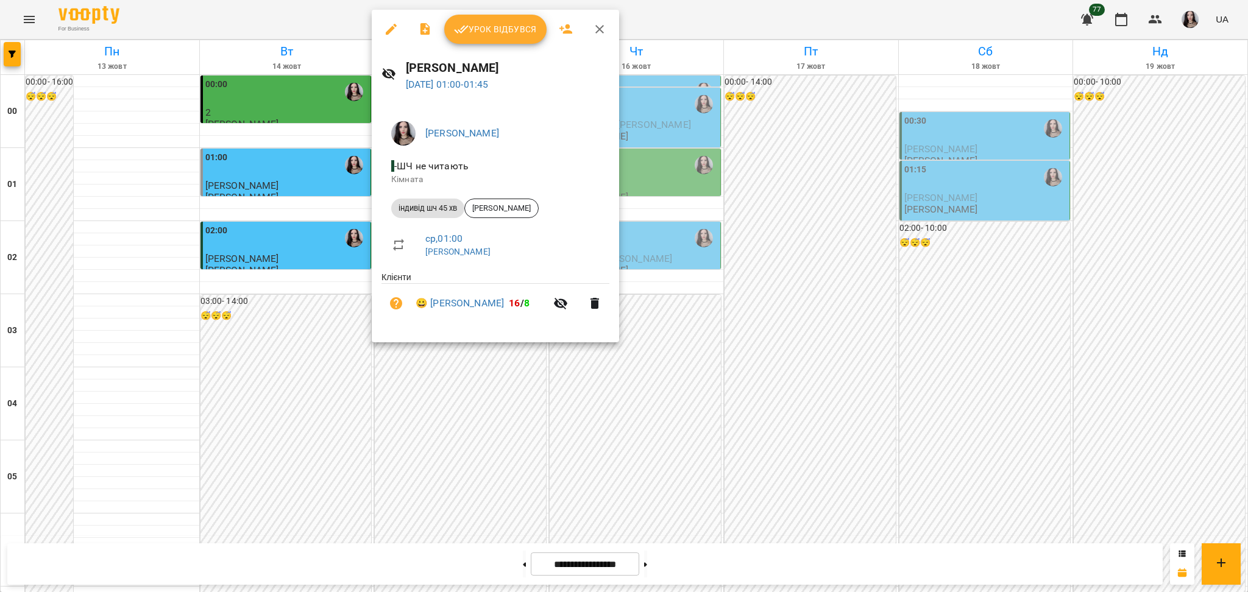 This screenshot has width=1248, height=592. Describe the element at coordinates (428, 208) in the screenshot. I see `span: індивід шч 45 хв` at that location.